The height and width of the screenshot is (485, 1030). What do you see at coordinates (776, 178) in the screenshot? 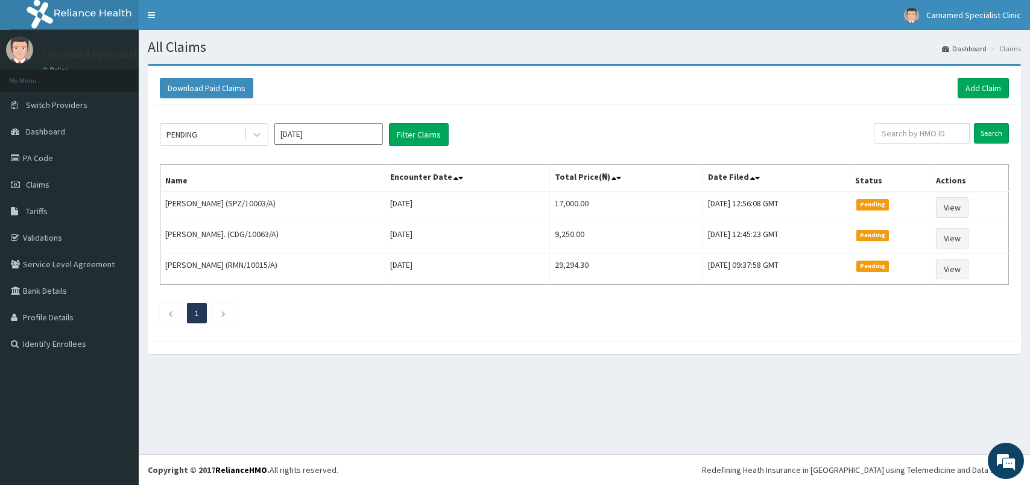
I see `th: Date Filed` at bounding box center [776, 178].